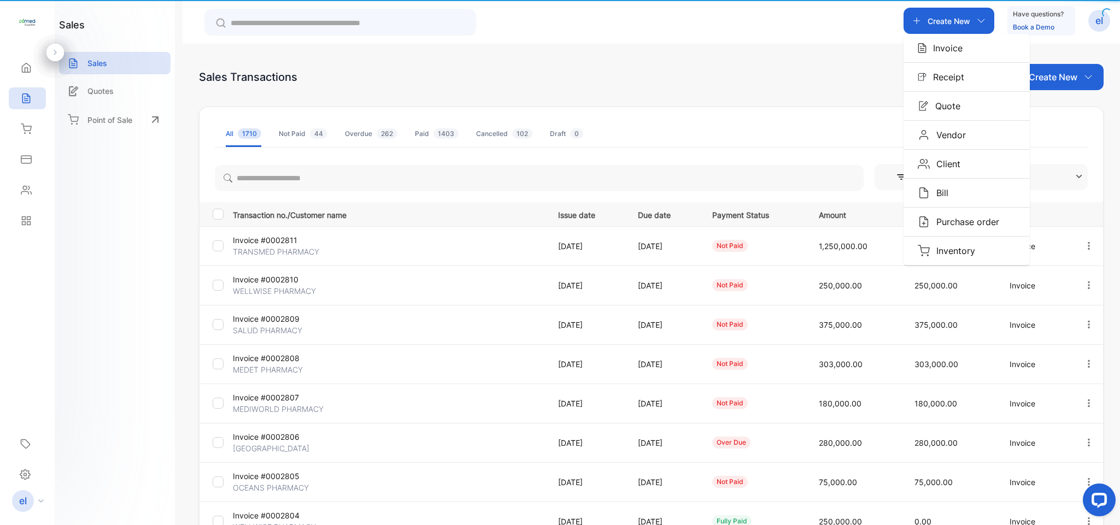 The width and height of the screenshot is (1120, 525). Describe the element at coordinates (285, 358) in the screenshot. I see `p: Invoice #0002808` at that location.